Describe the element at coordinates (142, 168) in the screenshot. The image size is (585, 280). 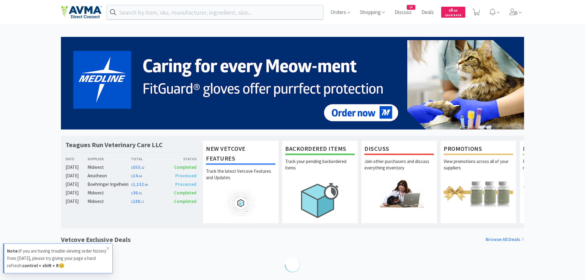
I see `span: . 22` at that location.